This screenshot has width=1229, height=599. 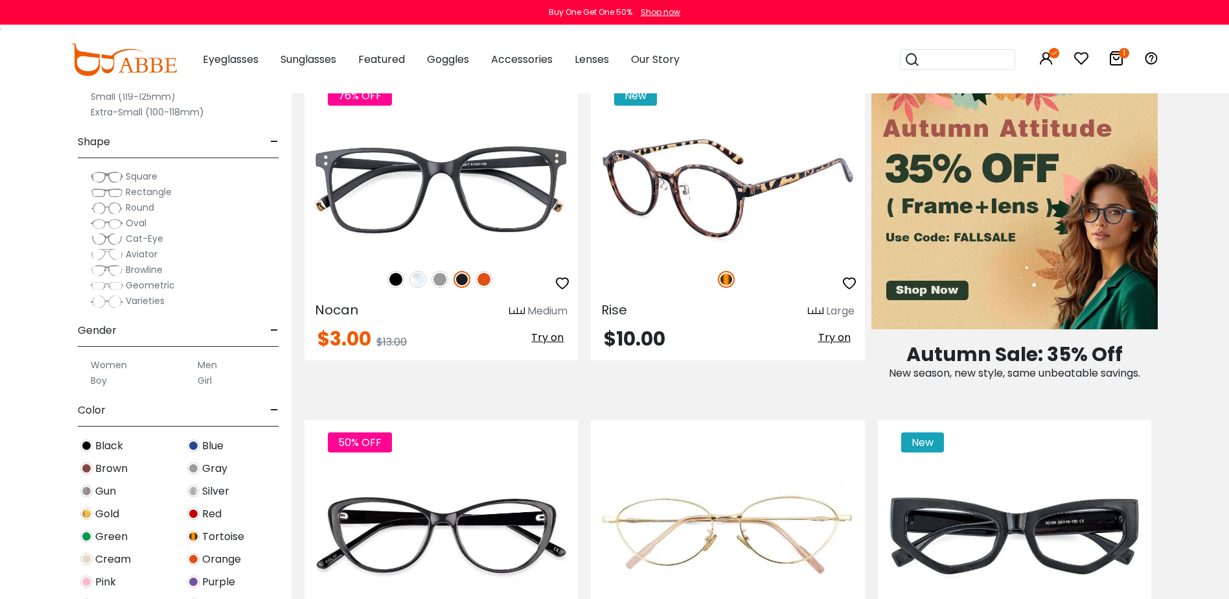 I want to click on span: Lenses, so click(x=592, y=59).